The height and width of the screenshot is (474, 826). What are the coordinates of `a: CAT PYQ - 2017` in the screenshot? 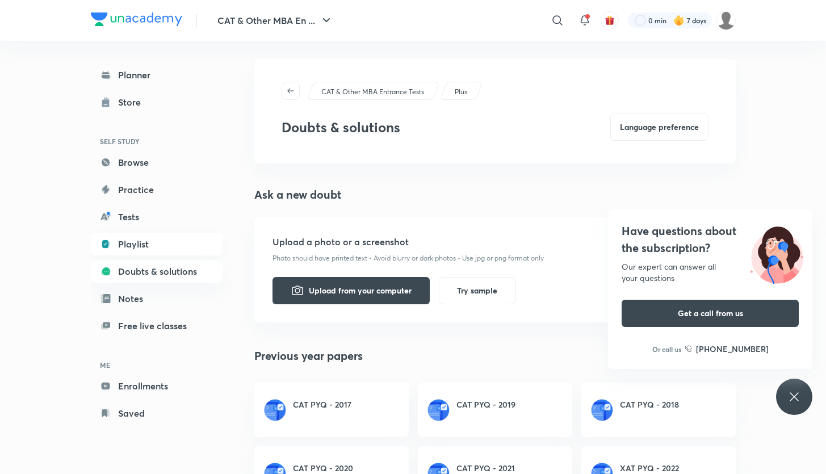 It's located at (331, 410).